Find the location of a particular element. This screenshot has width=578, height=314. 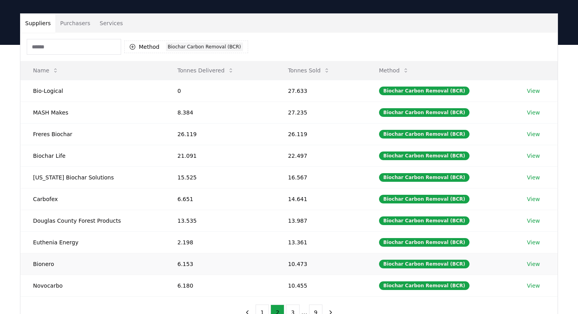

td: Bionero is located at coordinates (92, 264).